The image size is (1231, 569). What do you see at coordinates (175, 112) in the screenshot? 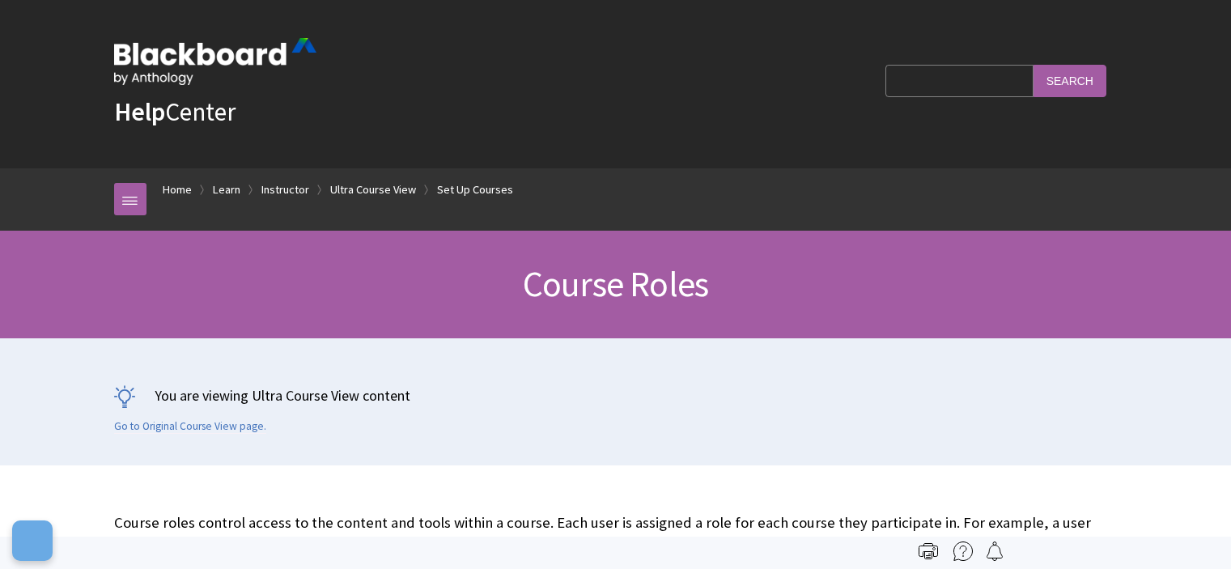
I see `a: HelpCenter` at bounding box center [175, 112].